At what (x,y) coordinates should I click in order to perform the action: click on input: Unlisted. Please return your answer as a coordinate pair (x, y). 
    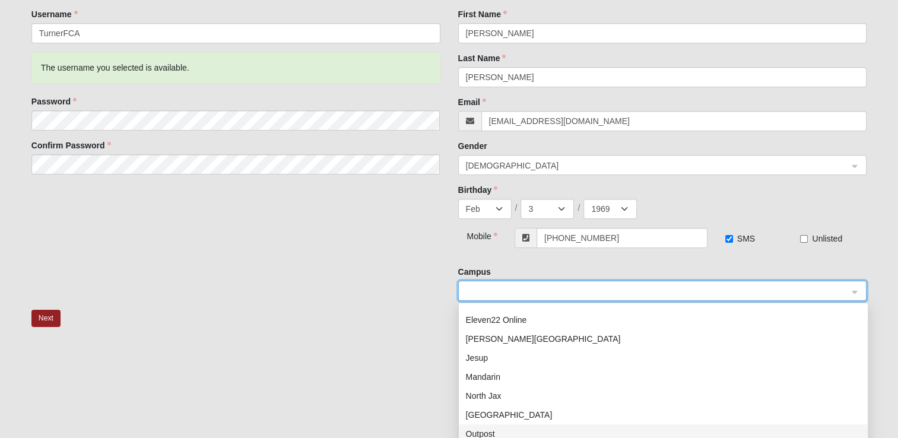
    Looking at the image, I should click on (804, 239).